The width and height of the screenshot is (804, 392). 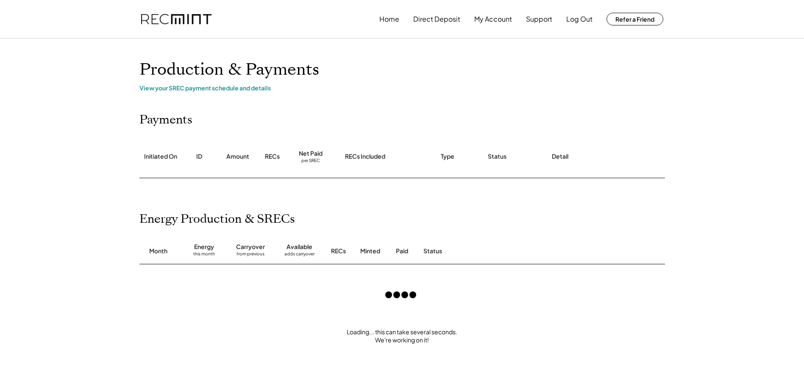 I want to click on div: Type, so click(x=448, y=156).